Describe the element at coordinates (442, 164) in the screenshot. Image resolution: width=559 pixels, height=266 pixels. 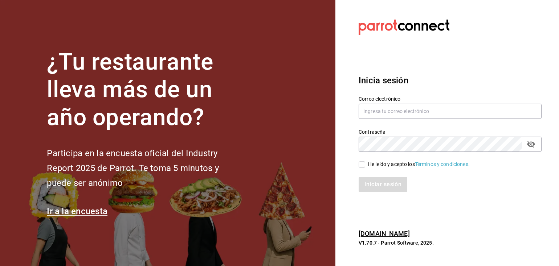
I see `a: Términos y condiciones.` at that location.